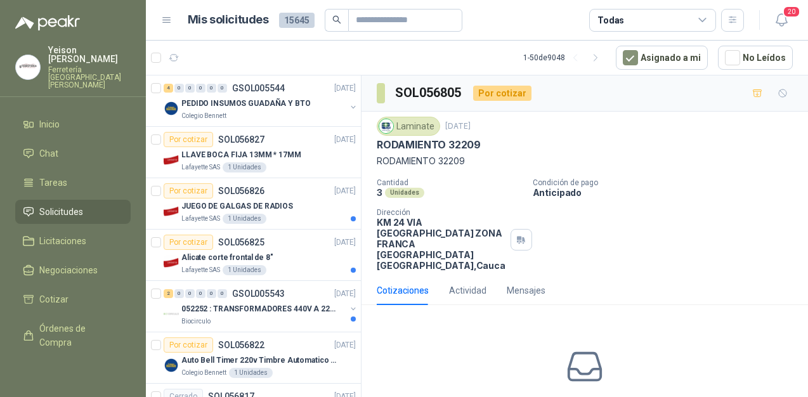  Describe the element at coordinates (237, 206) in the screenshot. I see `p: JUEGO DE GALGAS DE RADIOS` at that location.